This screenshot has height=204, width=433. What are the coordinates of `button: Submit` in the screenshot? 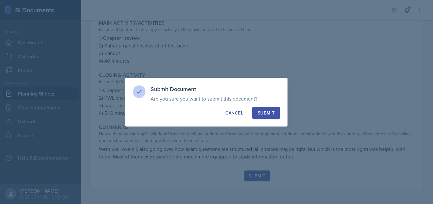 It's located at (266, 113).